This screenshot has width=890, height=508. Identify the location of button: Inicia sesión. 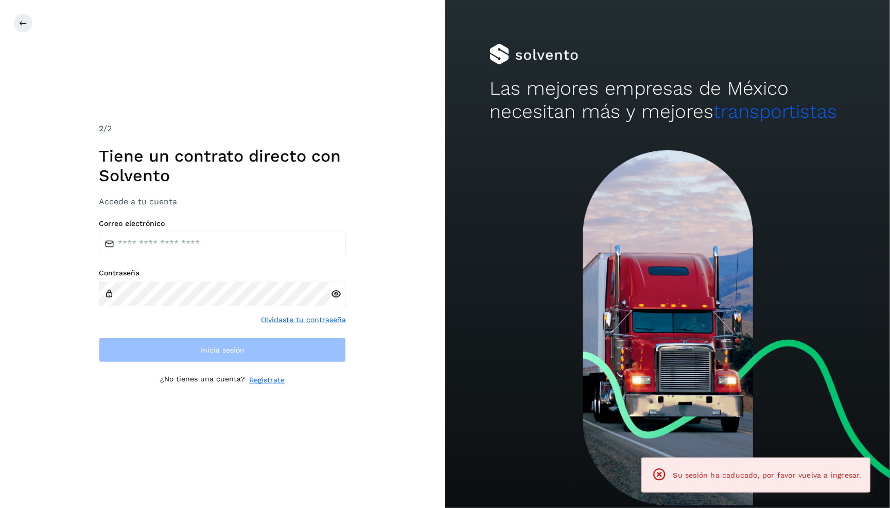
(222, 350).